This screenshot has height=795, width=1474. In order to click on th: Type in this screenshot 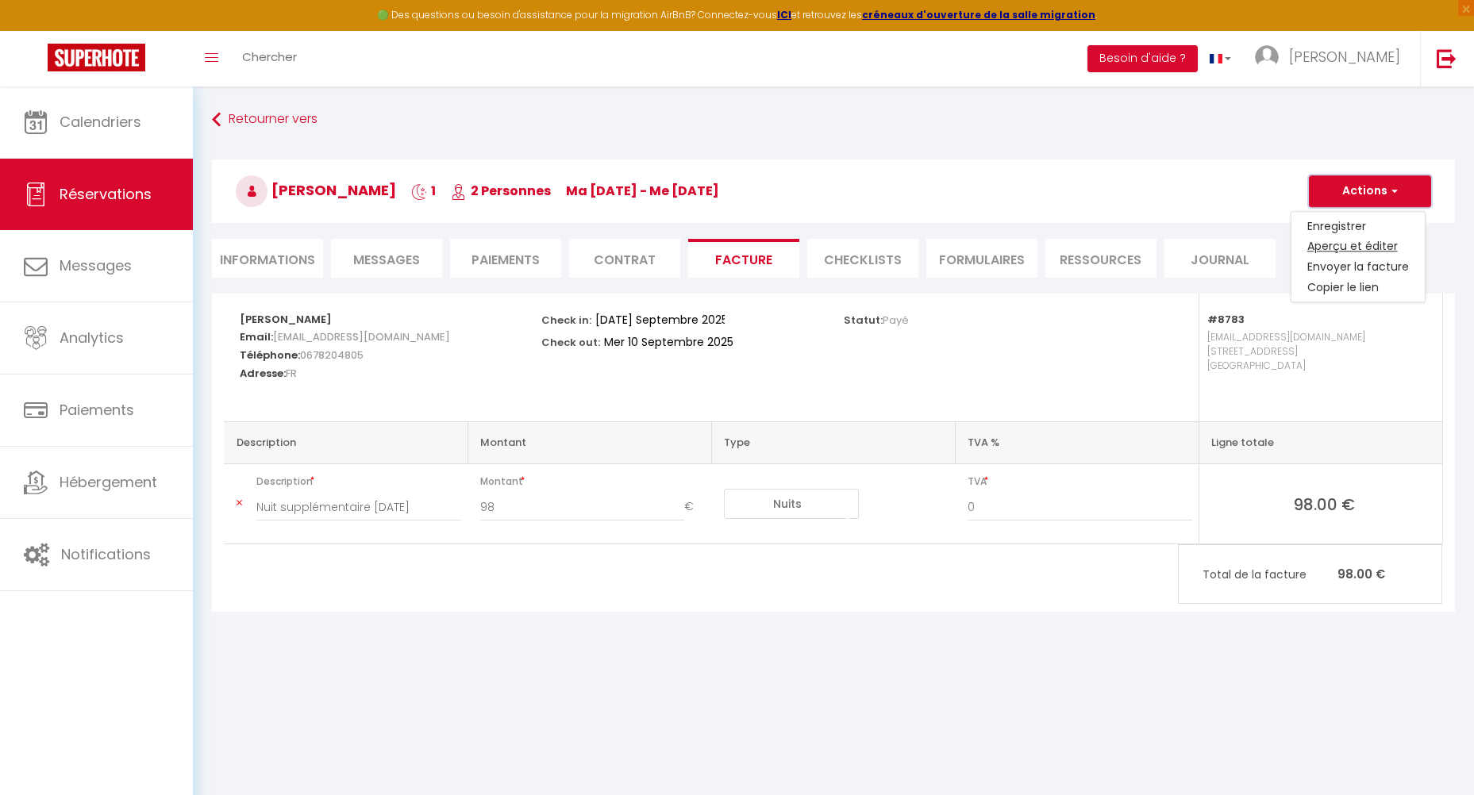, I will do `click(833, 442)`.